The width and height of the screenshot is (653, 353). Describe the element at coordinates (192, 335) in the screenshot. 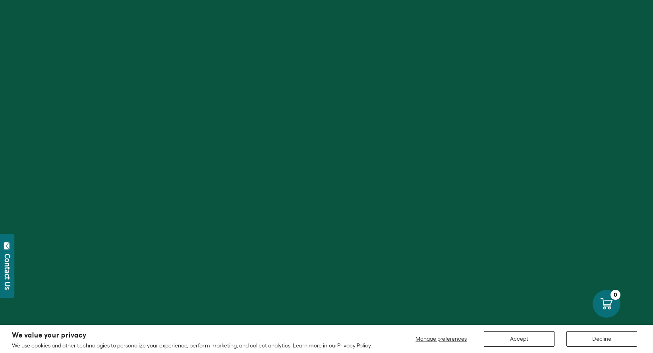

I see `h2: We value your privacy` at that location.